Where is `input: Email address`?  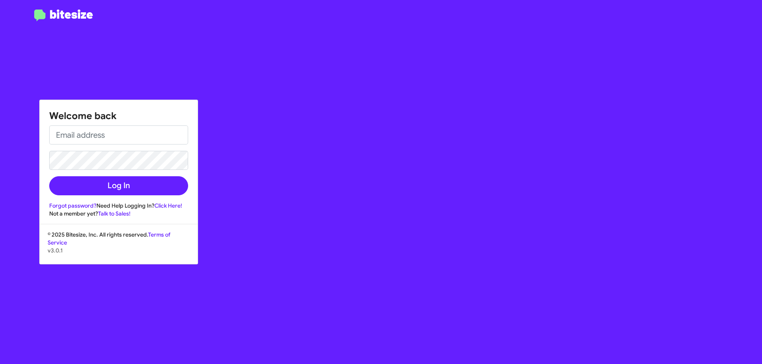
input: Email address is located at coordinates (119, 135).